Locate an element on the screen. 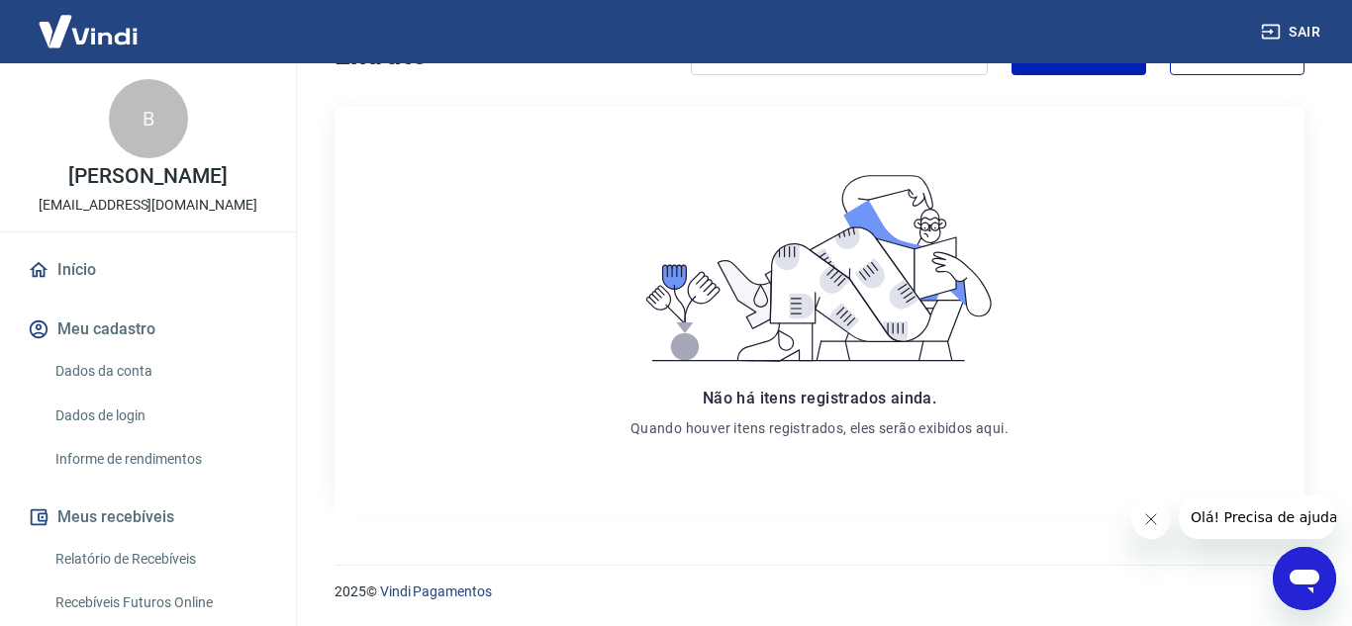 This screenshot has height=626, width=1352. button: Meus recebíveis is located at coordinates (147, 517).